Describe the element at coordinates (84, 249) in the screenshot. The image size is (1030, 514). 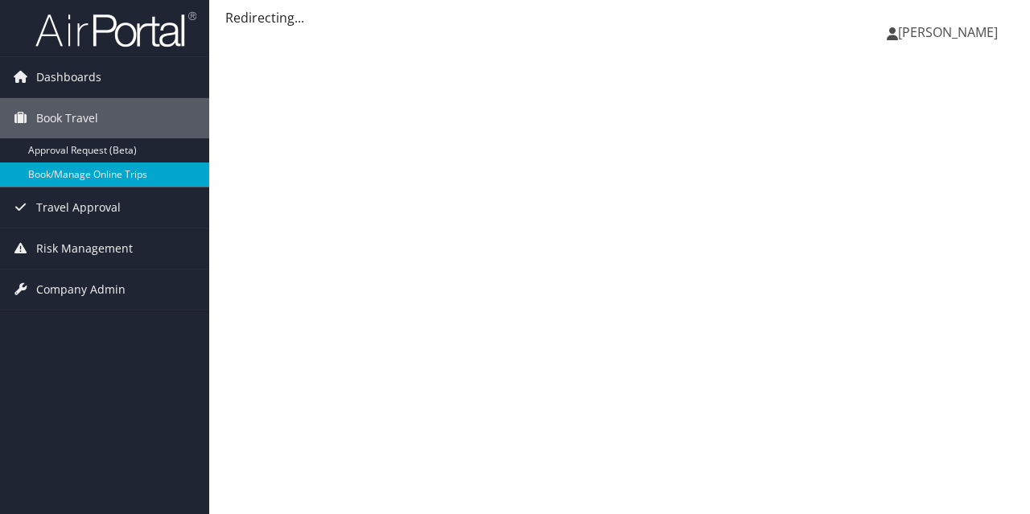
I see `span: Risk Management` at that location.